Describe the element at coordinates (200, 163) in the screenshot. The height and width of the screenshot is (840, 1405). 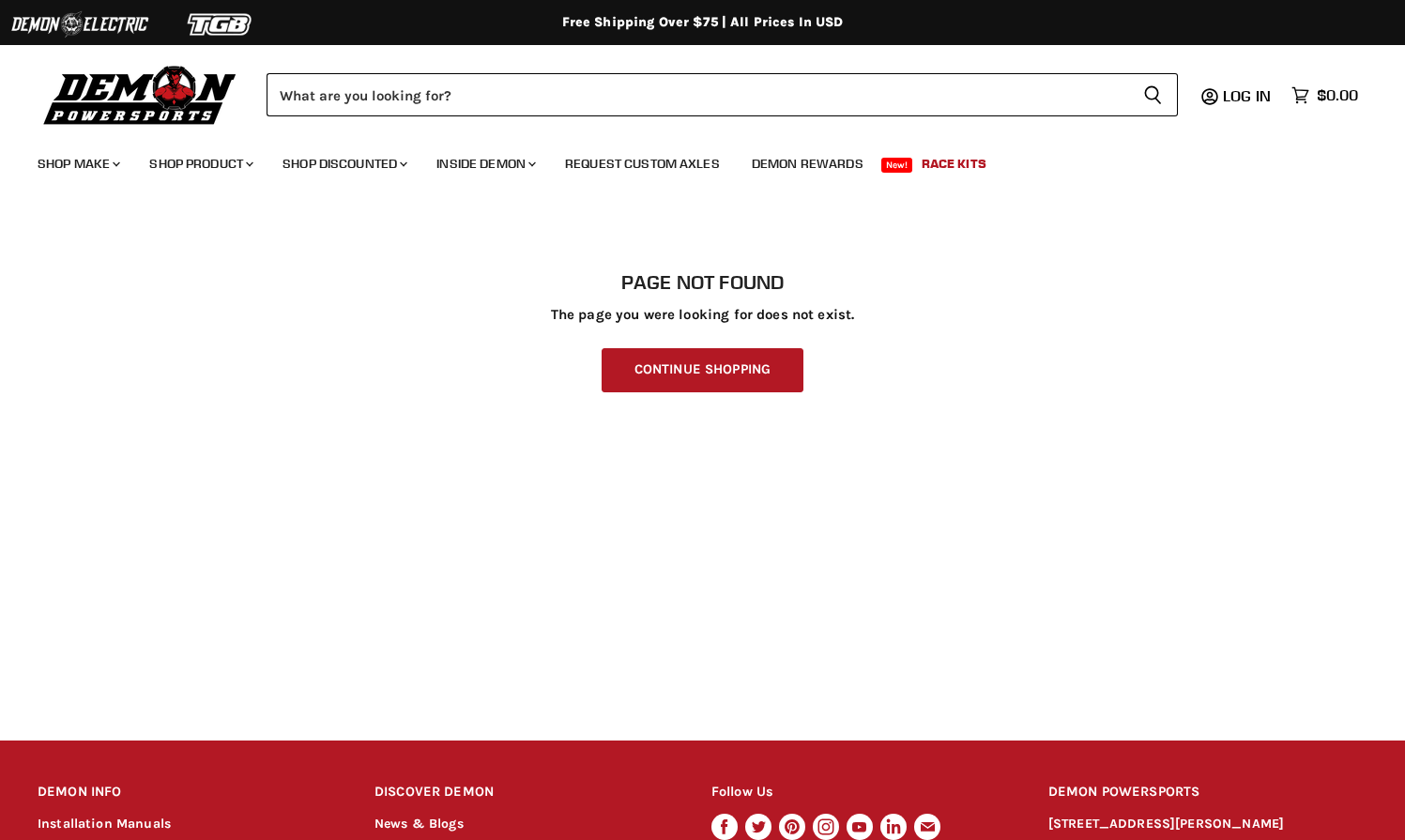
I see `a: Shop Product` at that location.